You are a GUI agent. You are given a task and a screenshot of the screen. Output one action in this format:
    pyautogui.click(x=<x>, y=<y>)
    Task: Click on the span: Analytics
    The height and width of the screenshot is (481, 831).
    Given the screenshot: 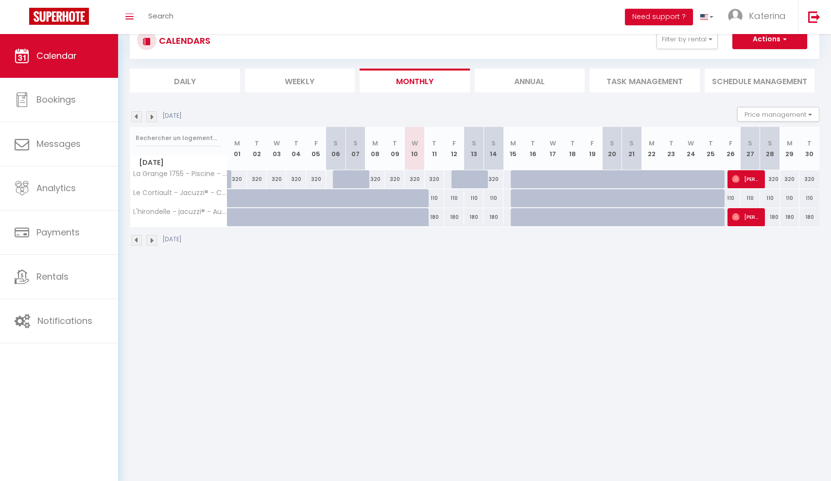 What is the action you would take?
    pyautogui.click(x=56, y=188)
    